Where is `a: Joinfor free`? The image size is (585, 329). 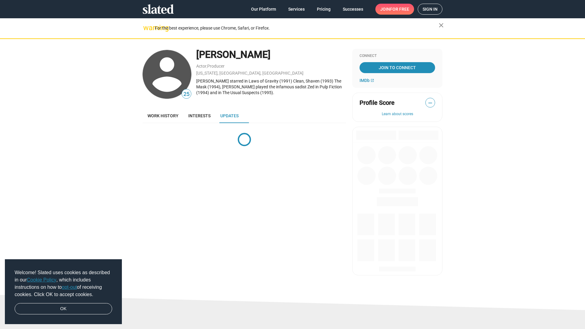 a: Joinfor free is located at coordinates (394, 9).